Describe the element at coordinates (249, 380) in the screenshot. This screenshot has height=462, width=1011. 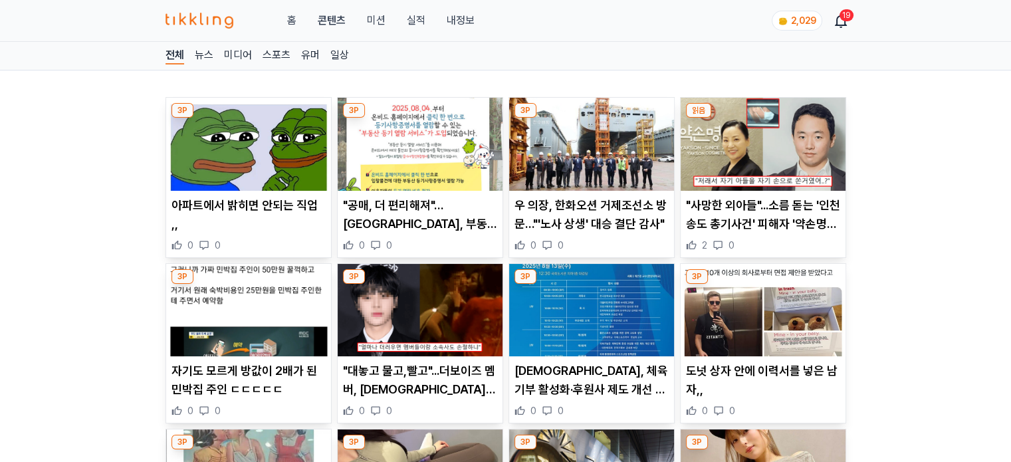
I see `p: 자기도 모르게 방값이 2배가 된 민박집 주인 ㄷㄷㄷㄷㄷ` at that location.